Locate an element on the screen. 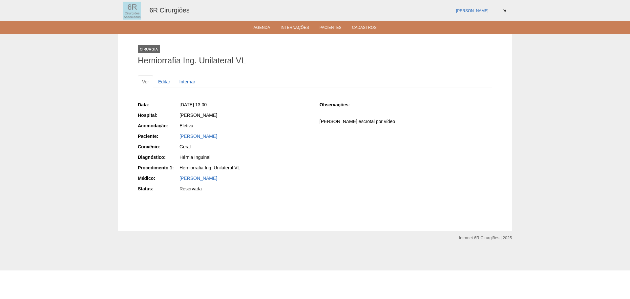  div: Diagnóstico: is located at coordinates (158, 157).